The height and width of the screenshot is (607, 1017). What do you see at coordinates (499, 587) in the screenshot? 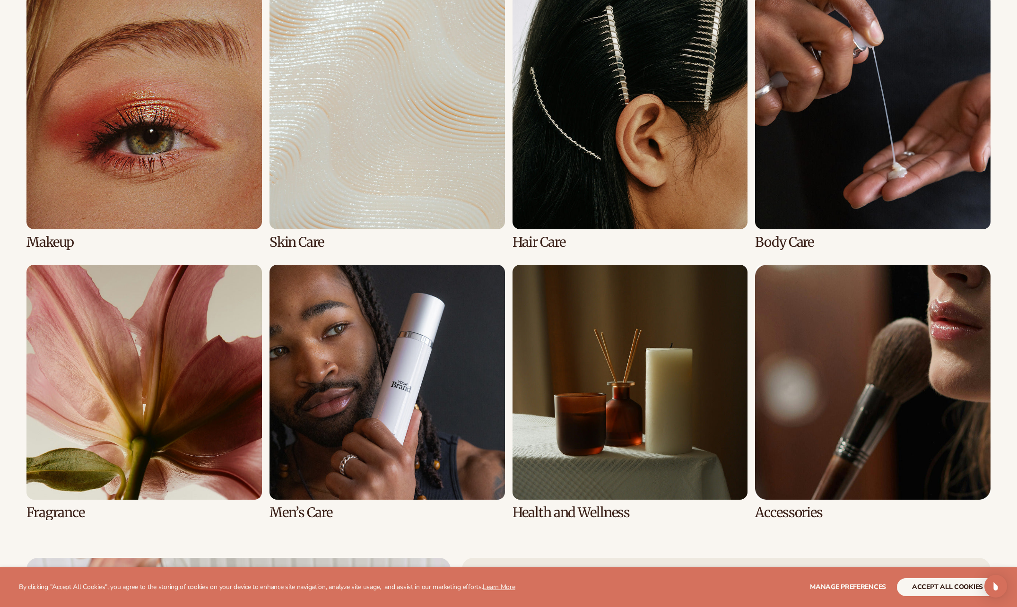
I see `a: Learn More` at bounding box center [499, 587].